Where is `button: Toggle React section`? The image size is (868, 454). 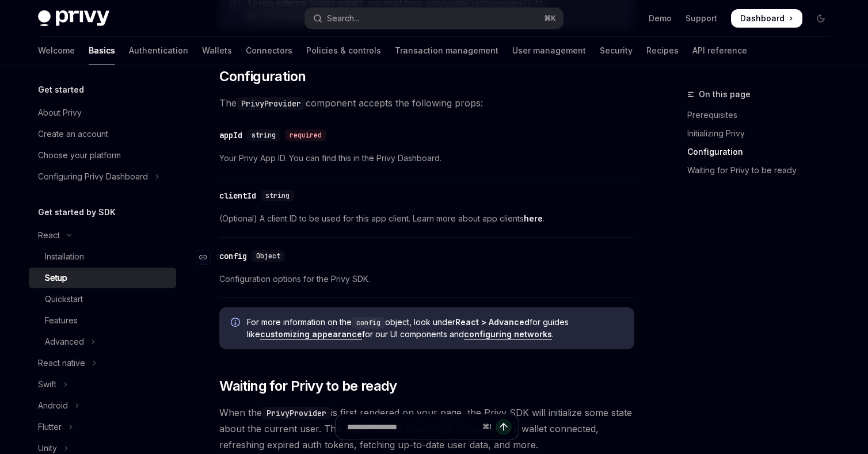
button: Toggle React section is located at coordinates (102, 235).